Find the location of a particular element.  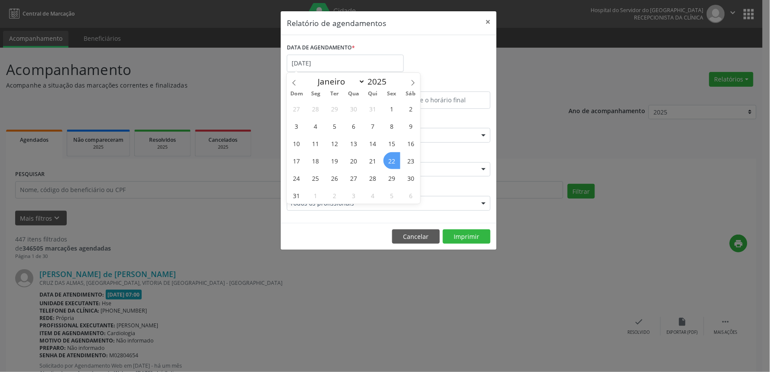

span: Agosto 20, 2025 is located at coordinates (354, 160).